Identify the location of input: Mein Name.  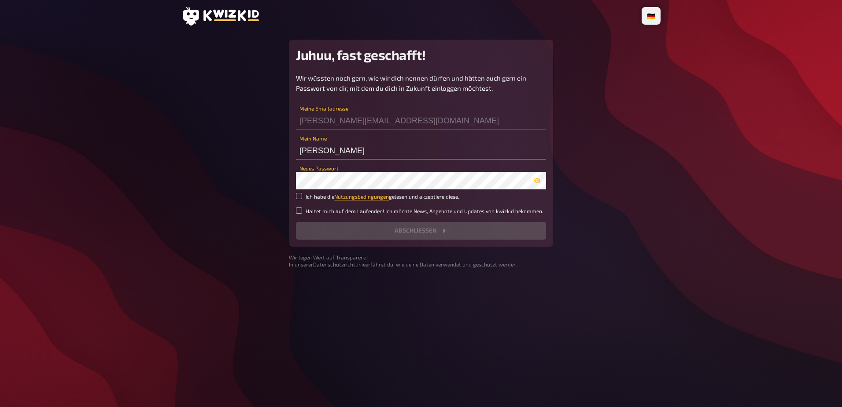
(421, 151).